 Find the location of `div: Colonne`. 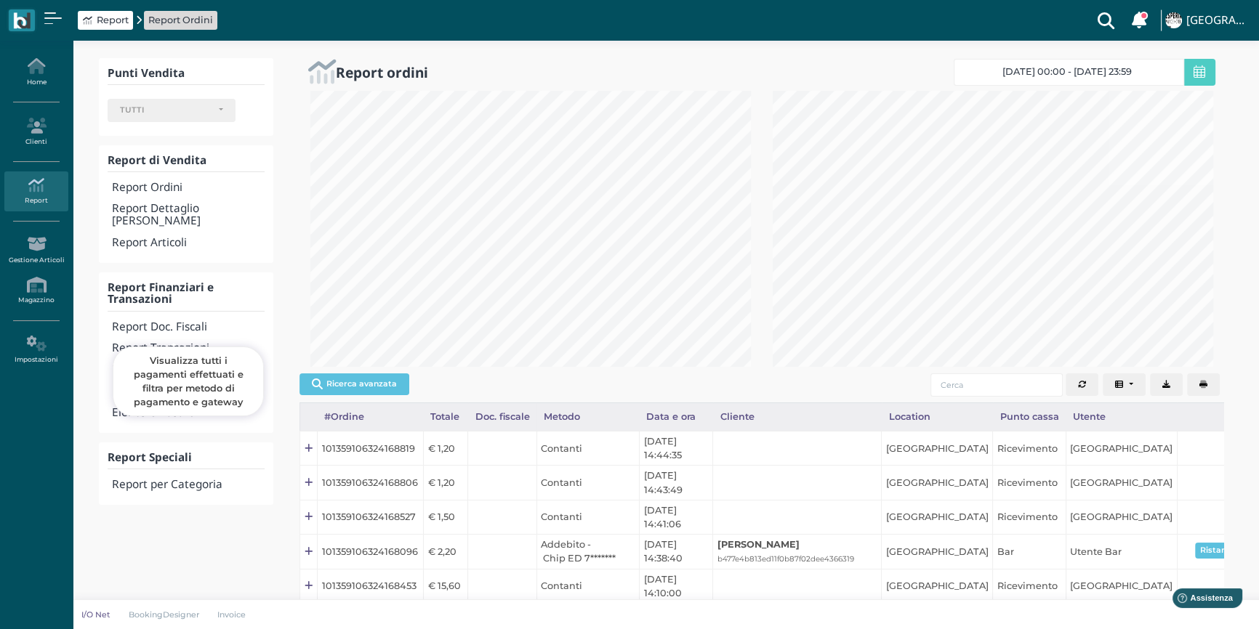

div: Colonne is located at coordinates (1127, 385).